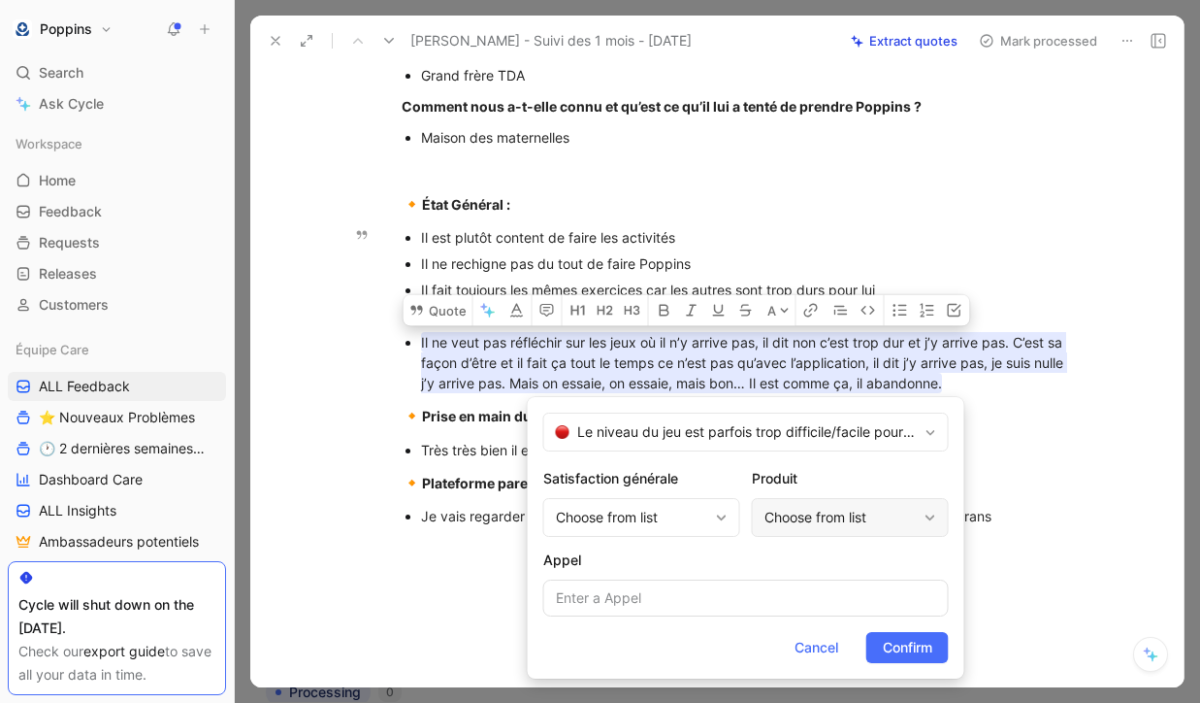 The width and height of the screenshot is (1200, 703). What do you see at coordinates (746, 598) in the screenshot?
I see `input: Enter a Appel` at bounding box center [746, 598].